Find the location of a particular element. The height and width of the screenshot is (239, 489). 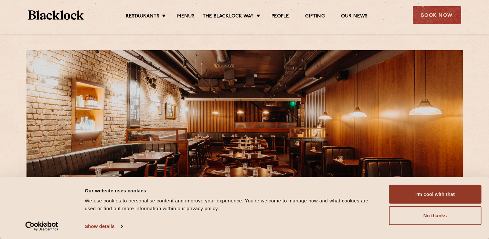

div: We use cookies to personalise content and improve your experience. You're welcome to manage how a... is located at coordinates (229, 204).